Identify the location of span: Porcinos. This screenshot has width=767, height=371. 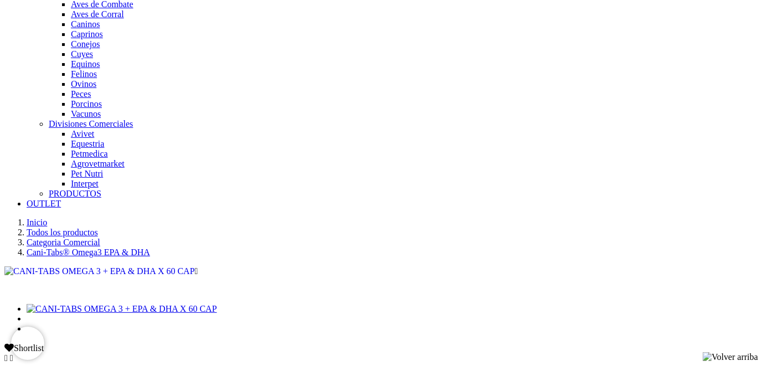
(86, 103).